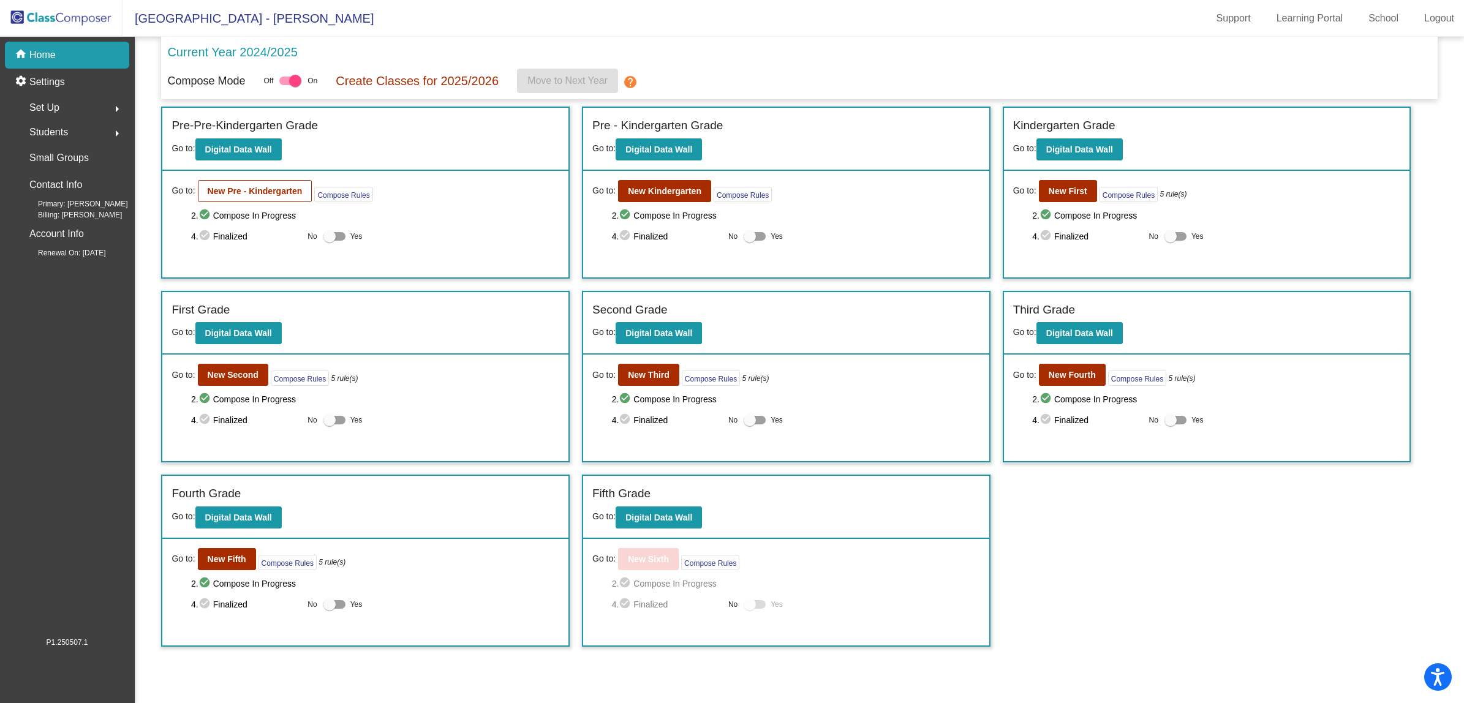 The height and width of the screenshot is (703, 1464). What do you see at coordinates (244, 126) in the screenshot?
I see `label: Pre-Pre-Kindergarten Grade` at bounding box center [244, 126].